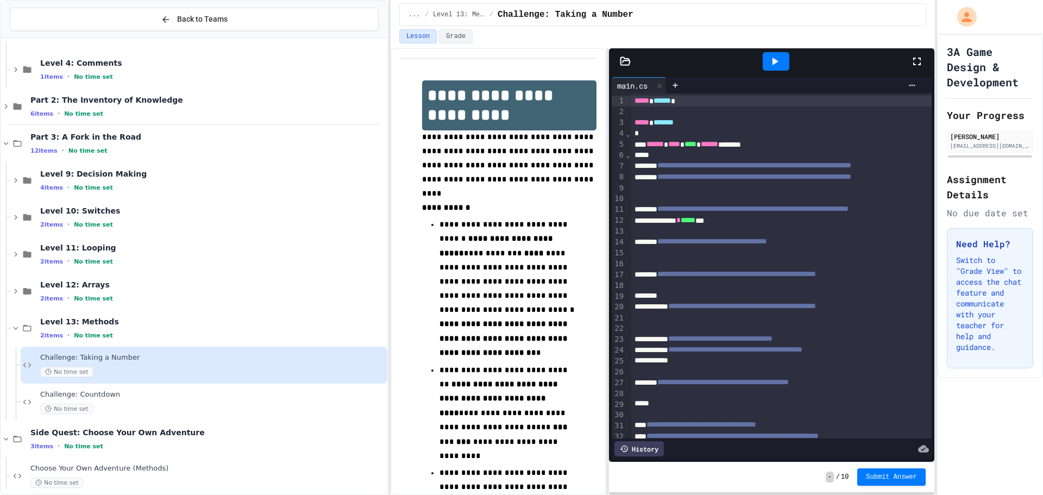 This screenshot has width=1043, height=495. What do you see at coordinates (207, 468) in the screenshot?
I see `span: Choose Your Own Adventure (Methods)` at bounding box center [207, 468].